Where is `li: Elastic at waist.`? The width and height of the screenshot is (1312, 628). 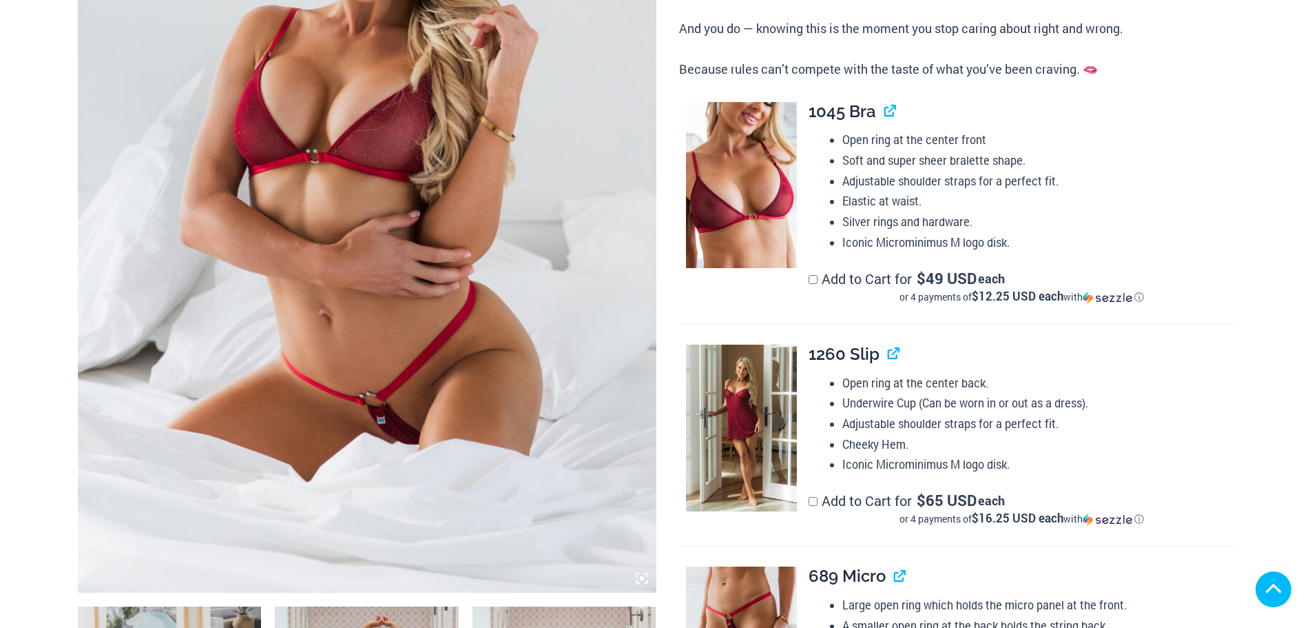
li: Elastic at waist. is located at coordinates (1039, 201).